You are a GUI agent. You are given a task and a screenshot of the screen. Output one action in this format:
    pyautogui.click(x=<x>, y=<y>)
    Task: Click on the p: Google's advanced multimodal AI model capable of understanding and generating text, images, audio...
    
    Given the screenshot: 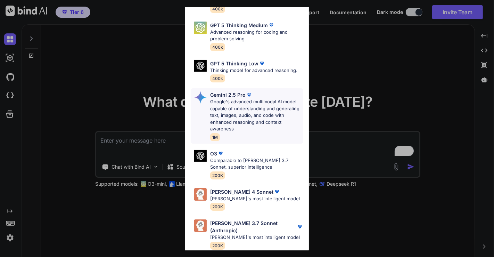 What is the action you would take?
    pyautogui.click(x=257, y=115)
    